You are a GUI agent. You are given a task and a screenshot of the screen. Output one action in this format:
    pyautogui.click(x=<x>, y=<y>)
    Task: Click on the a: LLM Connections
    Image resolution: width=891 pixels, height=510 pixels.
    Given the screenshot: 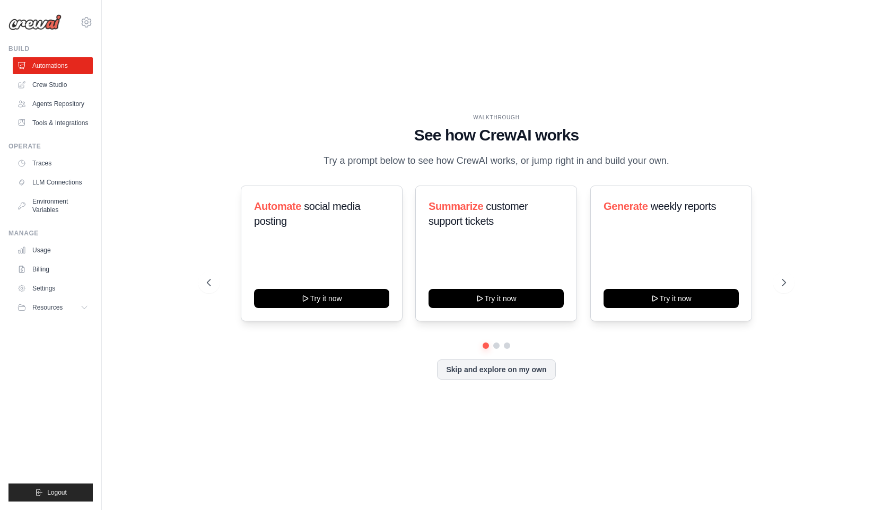 What is the action you would take?
    pyautogui.click(x=53, y=183)
    